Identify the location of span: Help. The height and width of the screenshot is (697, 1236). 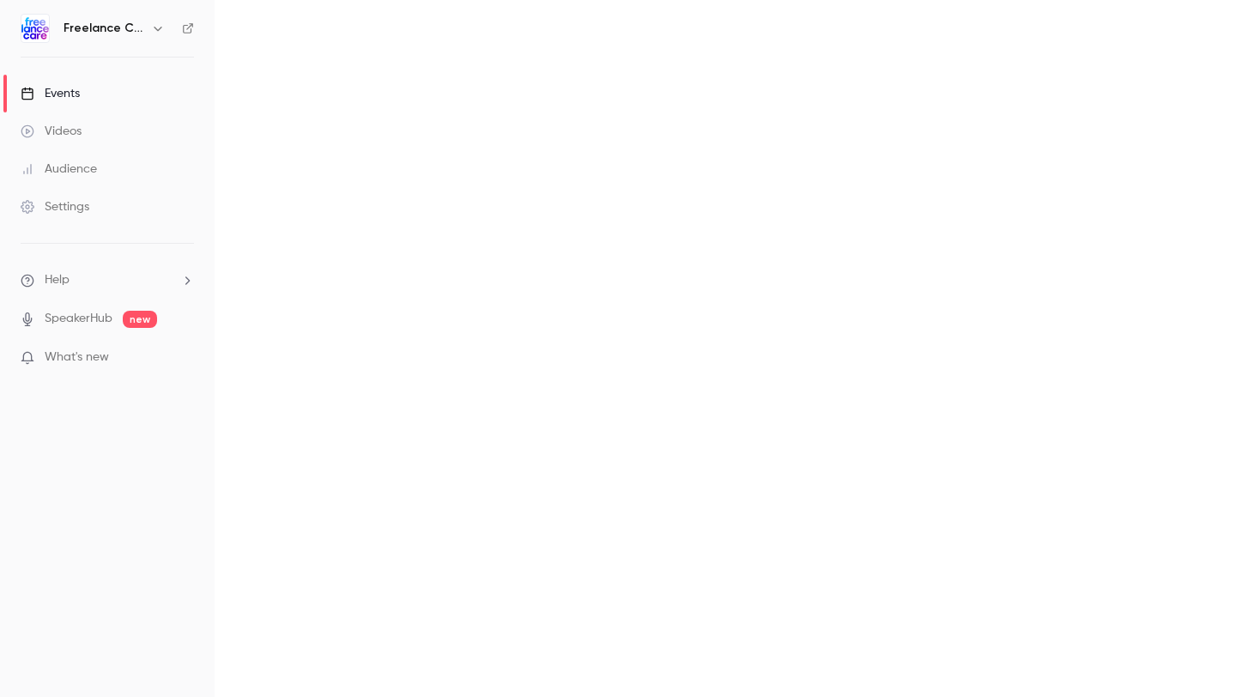
(57, 280).